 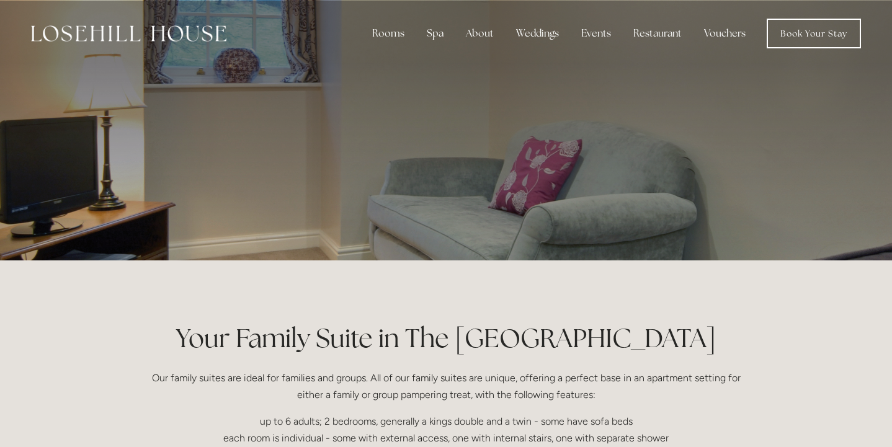 I want to click on div: Events, so click(x=596, y=33).